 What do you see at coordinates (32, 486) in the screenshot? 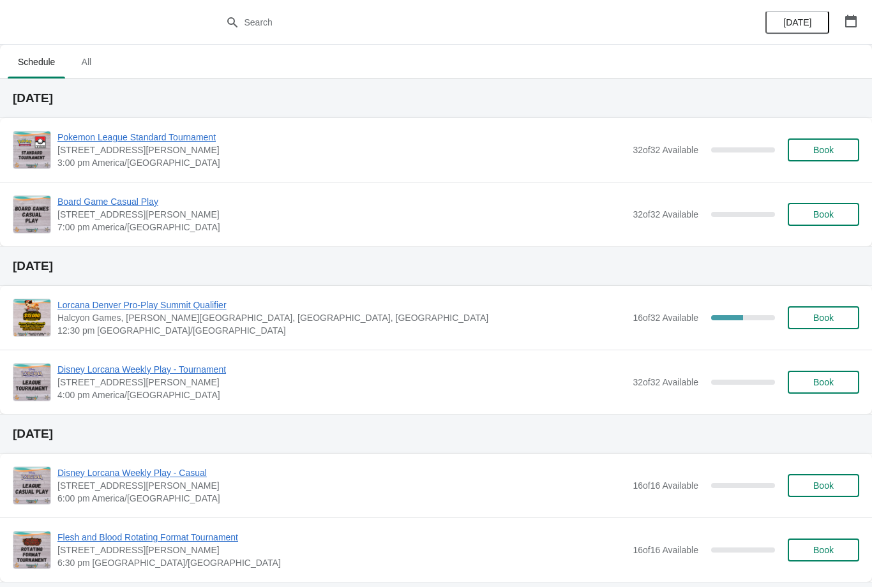
I see `img: Disney Lorcana Weekly Play - Casual | 2040 Louetta Rd Ste I Spring, TX 77388 | 6:00 pm America/Ch...` at bounding box center [32, 486].